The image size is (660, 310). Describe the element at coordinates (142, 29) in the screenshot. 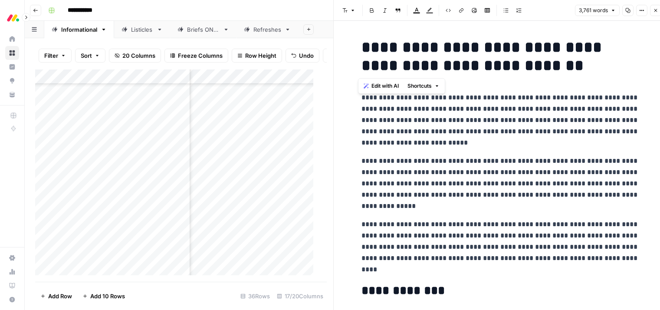

I see `a: Listicles` at that location.